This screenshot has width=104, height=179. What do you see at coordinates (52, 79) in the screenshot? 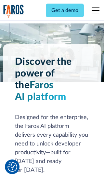
I see `h1: Discover the power of the` at bounding box center [52, 79].